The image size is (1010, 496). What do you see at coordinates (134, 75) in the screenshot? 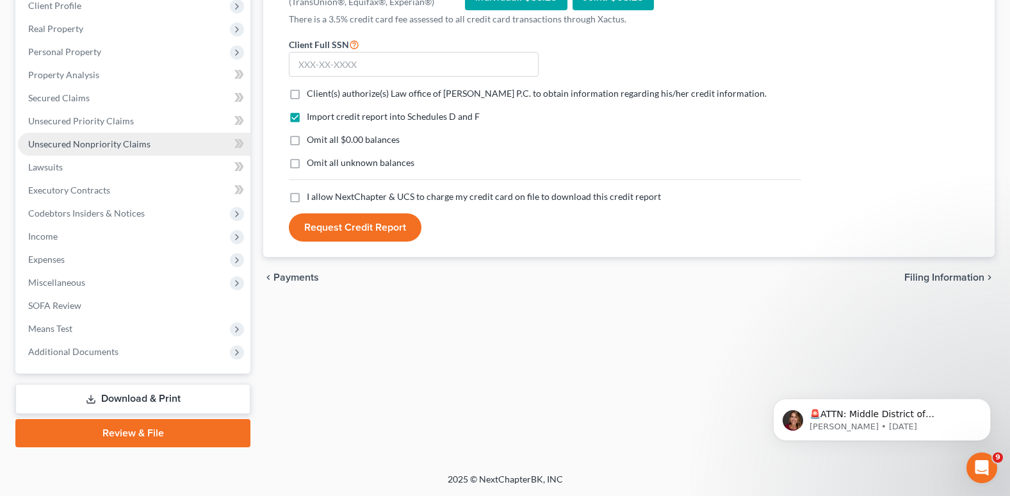
I see `a: Property Analysis` at bounding box center [134, 75].